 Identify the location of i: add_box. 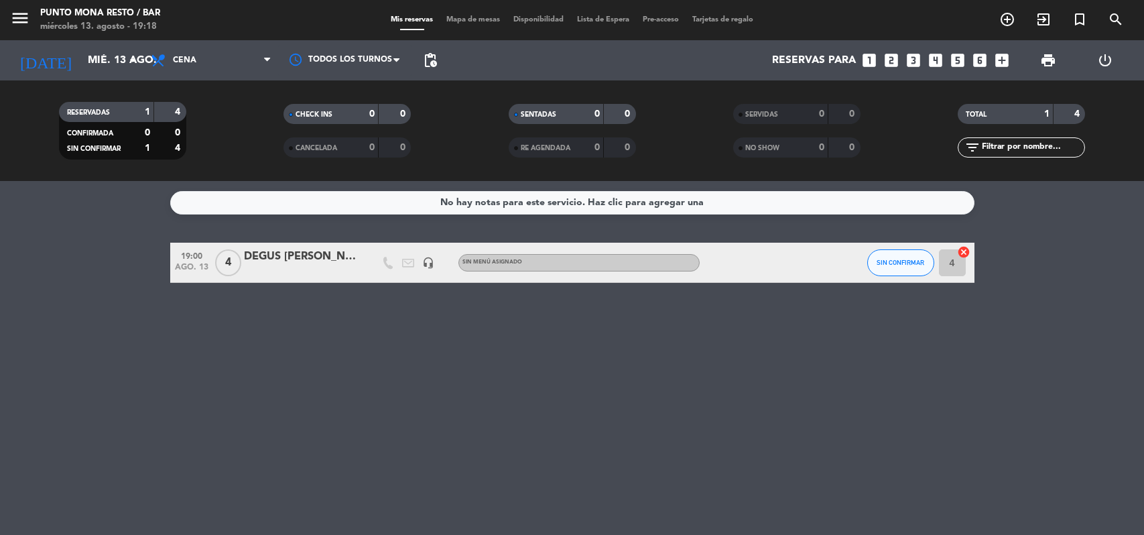
(1002, 60).